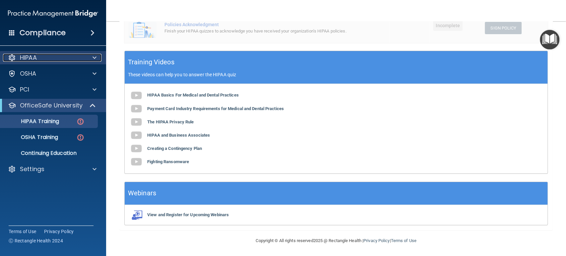 Image resolution: width=566 pixels, height=256 pixels. I want to click on a: HIPAA, so click(52, 58).